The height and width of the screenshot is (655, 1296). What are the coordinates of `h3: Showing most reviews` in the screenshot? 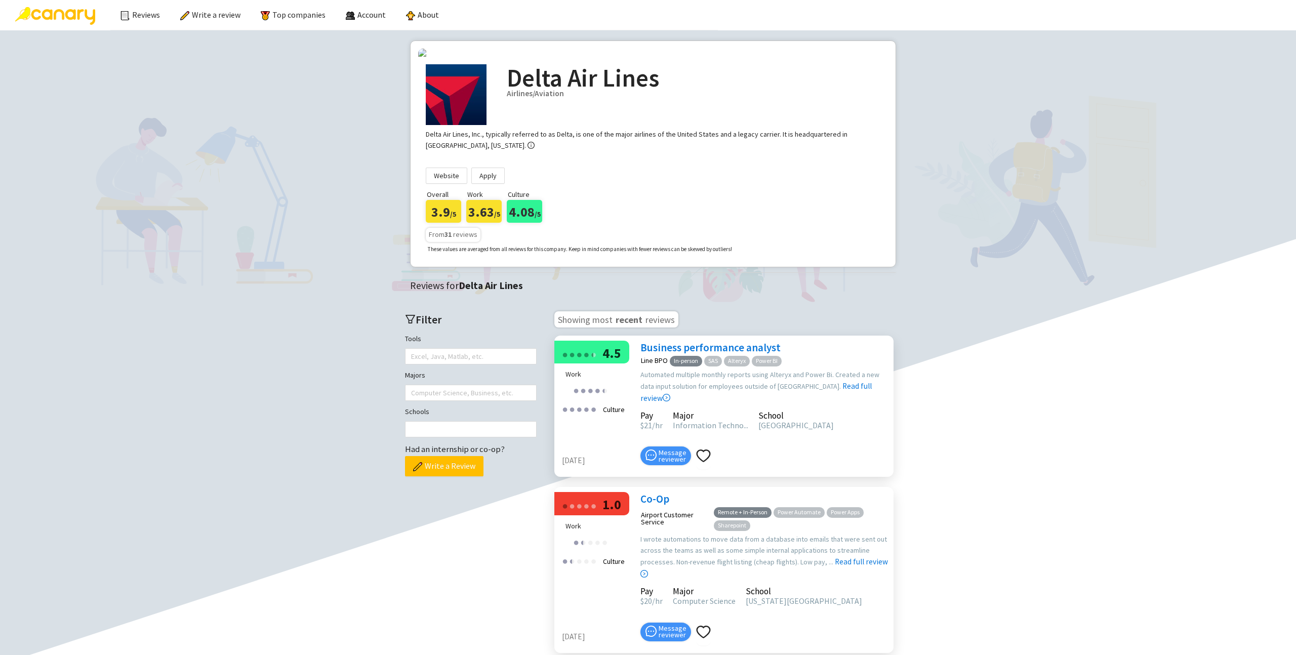 It's located at (616, 320).